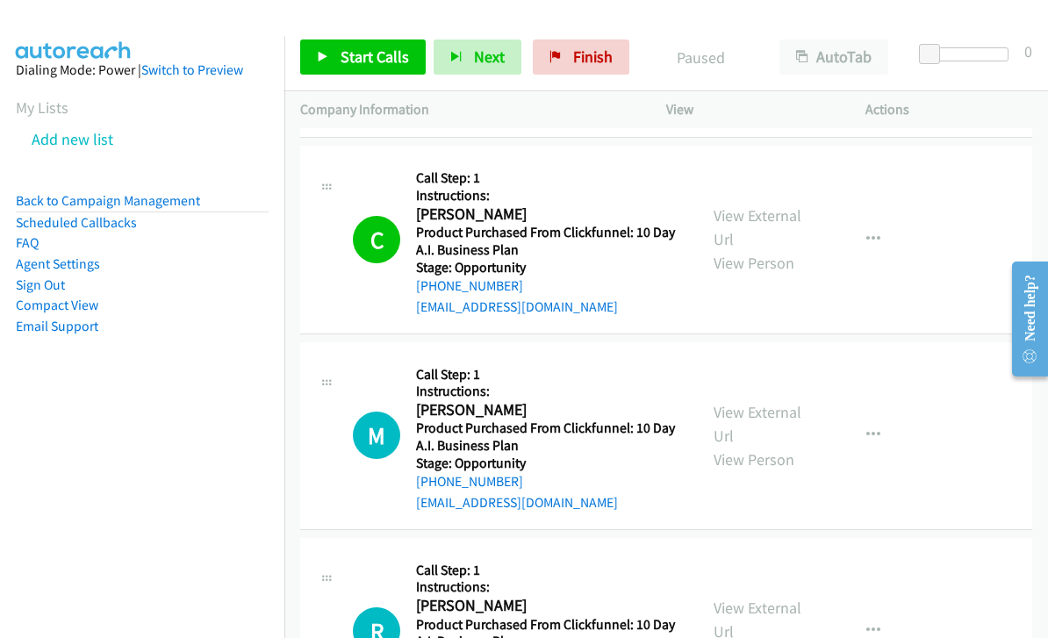 This screenshot has height=638, width=1048. Describe the element at coordinates (40, 284) in the screenshot. I see `a: Sign Out` at that location.